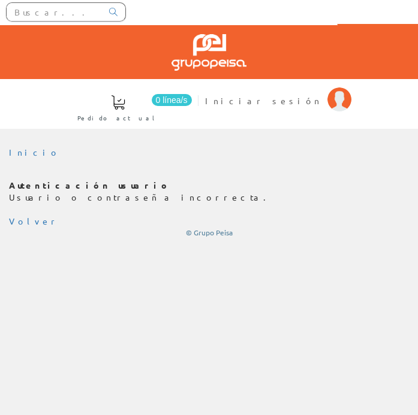 The image size is (418, 415). Describe the element at coordinates (277, 90) in the screenshot. I see `a: Iniciar sesión` at that location.